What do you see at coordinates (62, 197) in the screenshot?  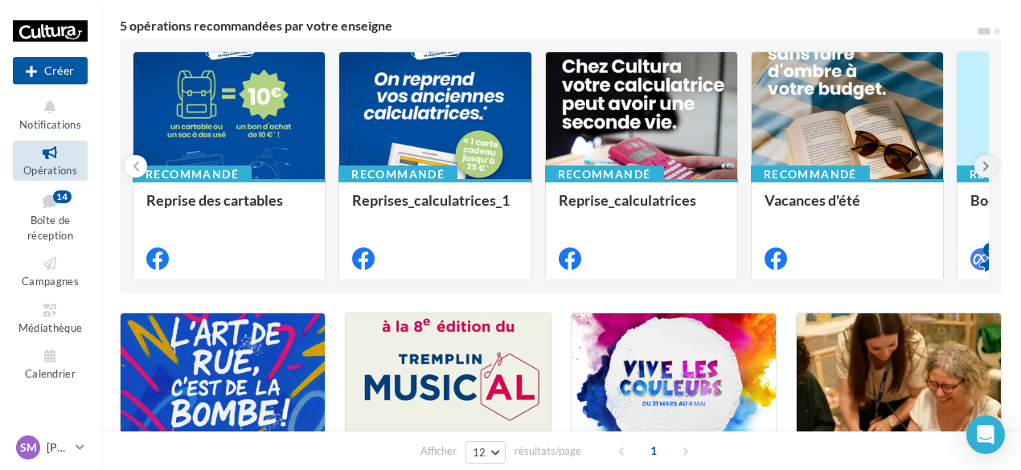 I see `div: 14` at bounding box center [62, 197].